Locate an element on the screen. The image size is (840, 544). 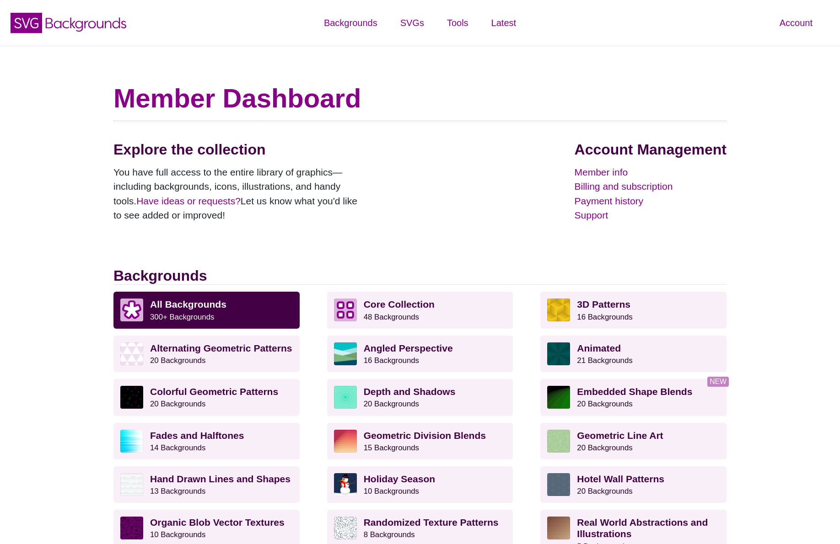
a: Support is located at coordinates (650, 215).